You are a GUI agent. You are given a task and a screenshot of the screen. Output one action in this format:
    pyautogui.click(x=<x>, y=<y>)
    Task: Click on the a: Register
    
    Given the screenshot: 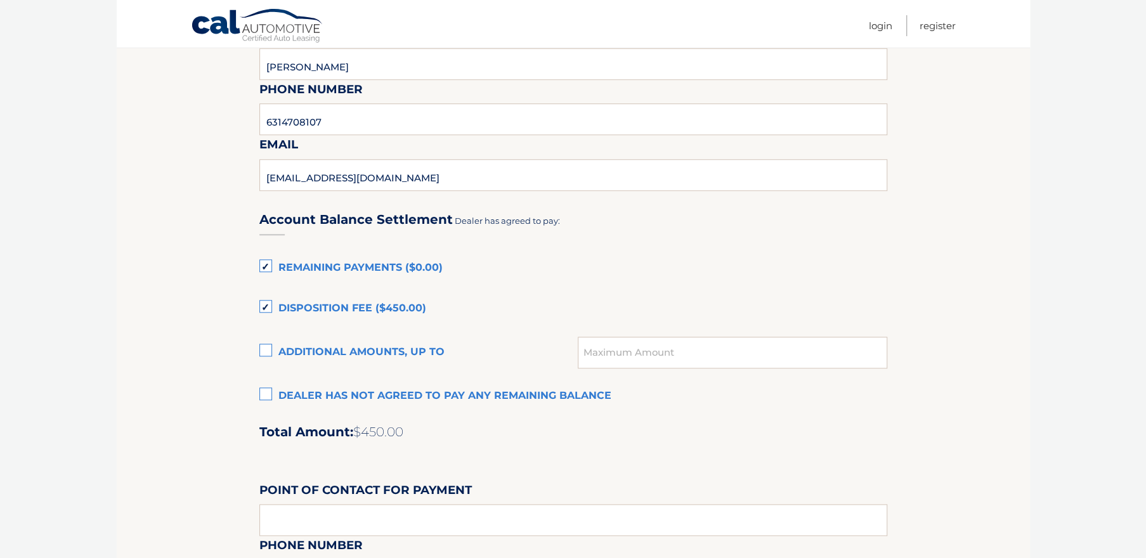 What is the action you would take?
    pyautogui.click(x=937, y=25)
    